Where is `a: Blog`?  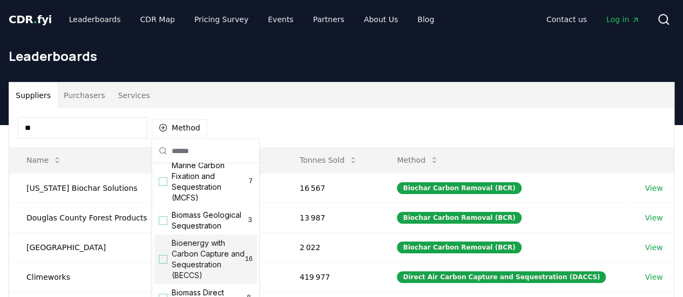 a: Blog is located at coordinates (425, 19).